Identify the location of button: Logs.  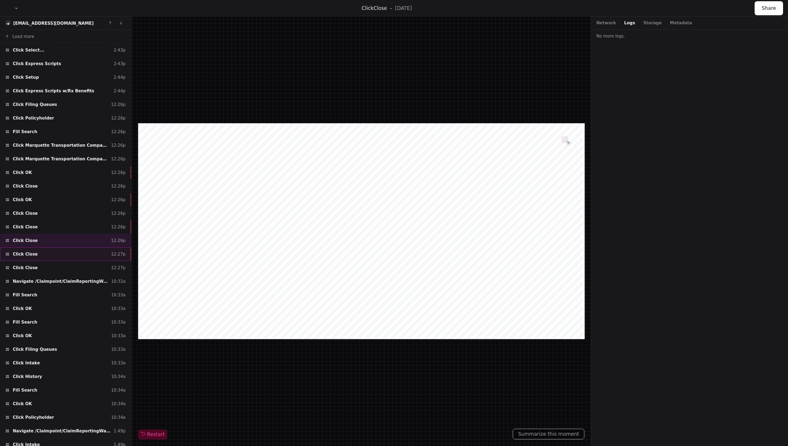
(629, 23).